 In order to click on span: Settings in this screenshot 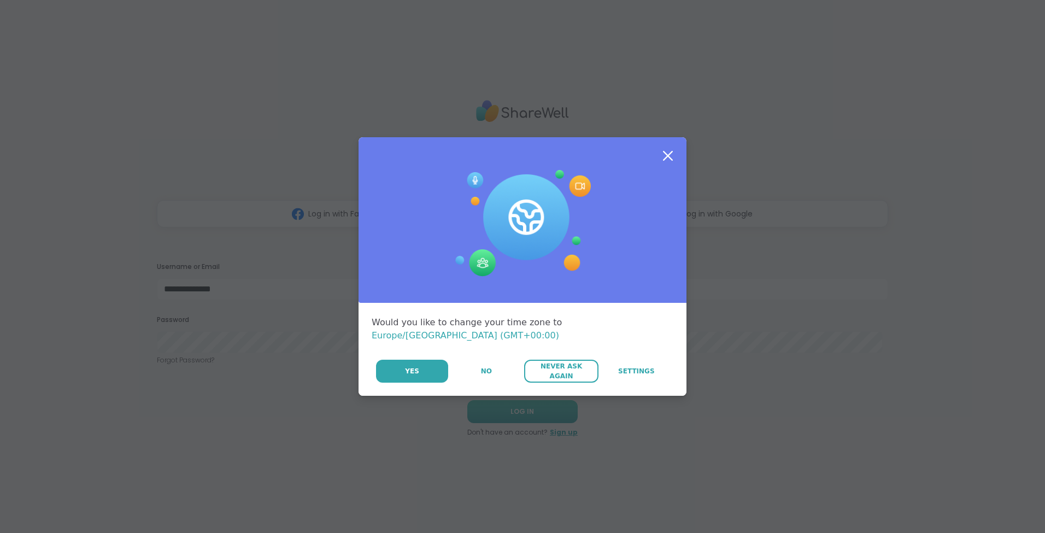, I will do `click(636, 371)`.